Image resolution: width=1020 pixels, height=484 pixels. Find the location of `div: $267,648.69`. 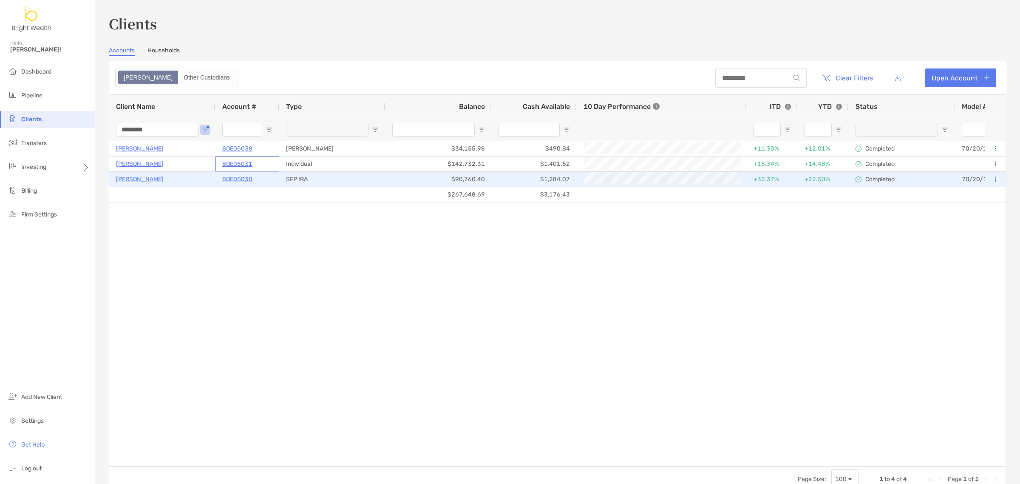

div: $267,648.69 is located at coordinates (439, 194).